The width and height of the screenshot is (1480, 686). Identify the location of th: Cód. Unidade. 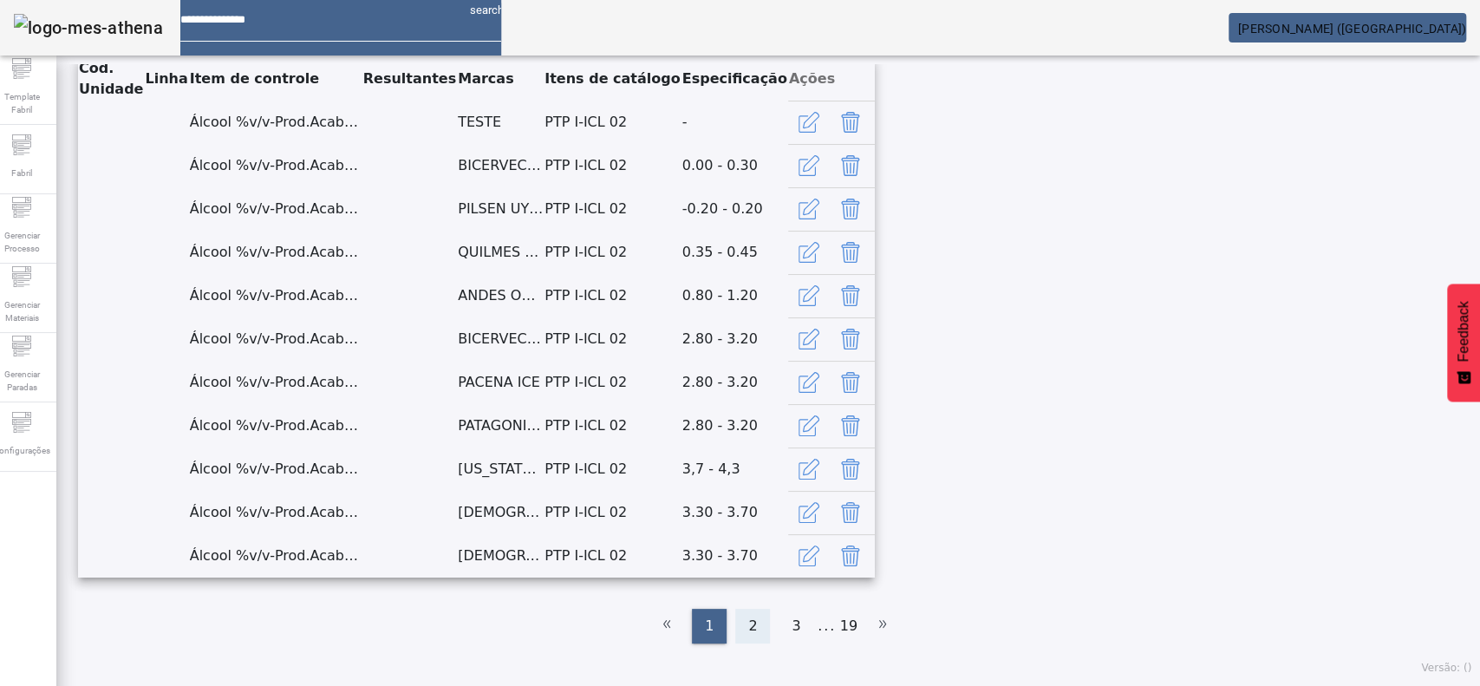
(111, 79).